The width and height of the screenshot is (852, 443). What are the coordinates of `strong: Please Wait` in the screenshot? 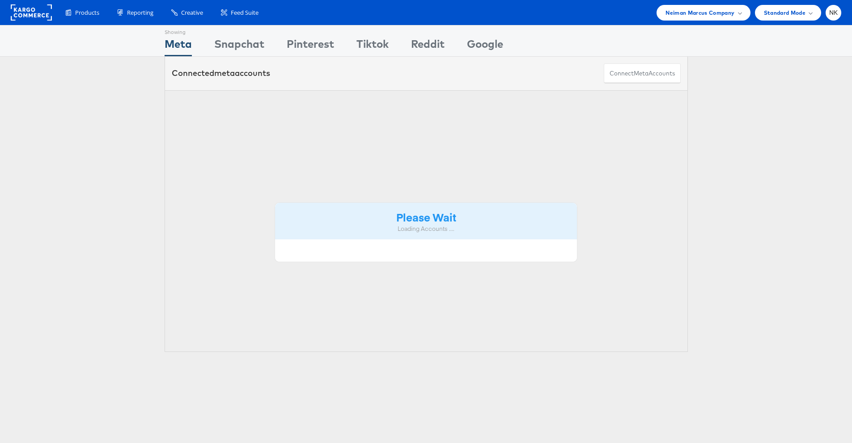 It's located at (426, 217).